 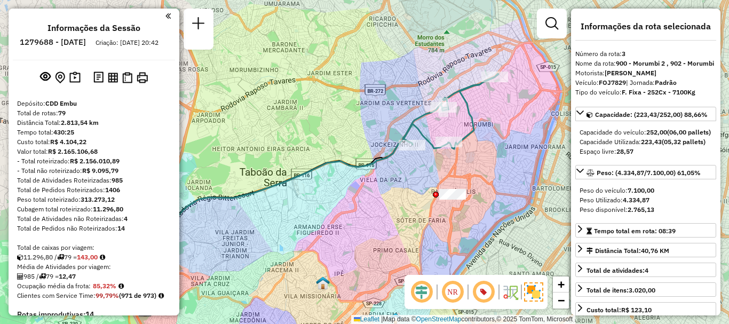 I want to click on strong: 1406, so click(x=113, y=189).